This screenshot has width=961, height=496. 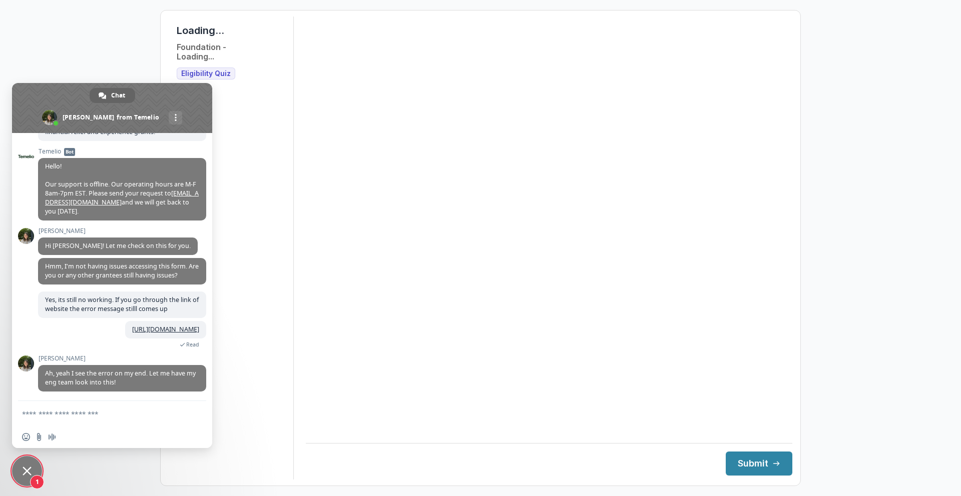 I want to click on span: Read, so click(x=193, y=345).